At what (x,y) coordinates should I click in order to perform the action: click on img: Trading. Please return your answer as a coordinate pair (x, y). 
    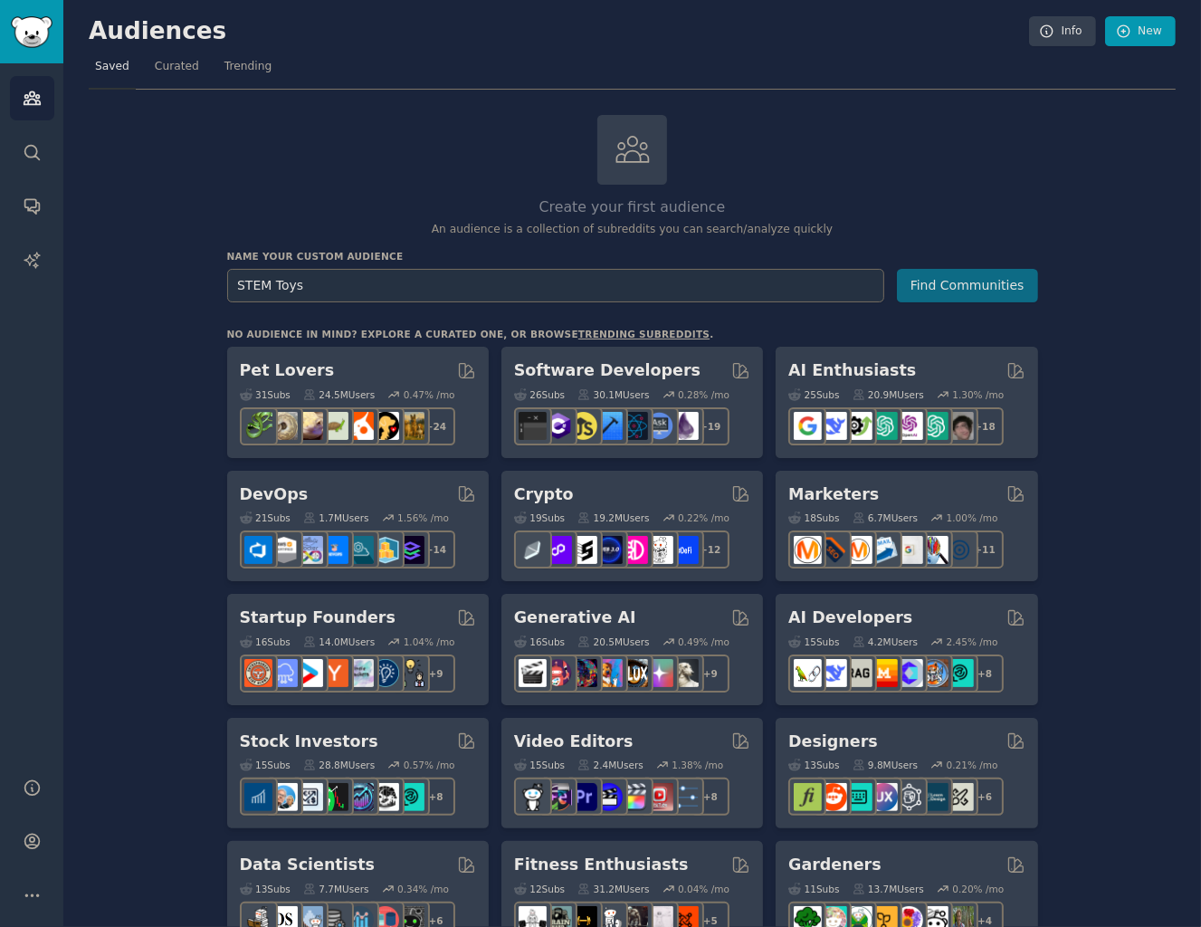
    Looking at the image, I should click on (334, 796).